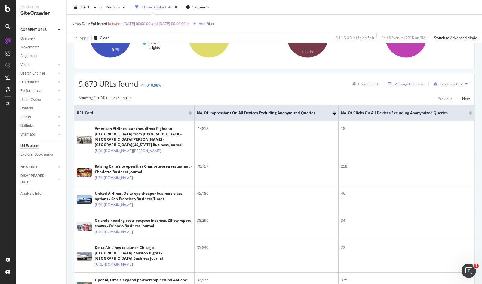 The image size is (482, 284). I want to click on div: 24.68 % Visits ( 721K on 3M ), so click(404, 38).